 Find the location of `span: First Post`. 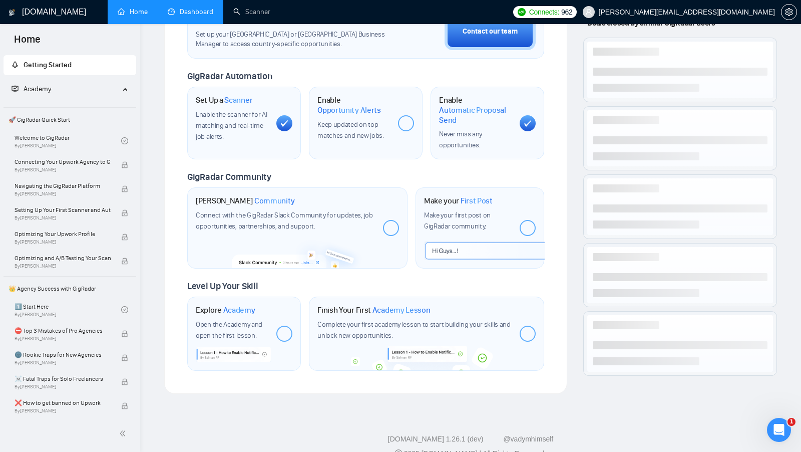

span: First Post is located at coordinates (477, 201).